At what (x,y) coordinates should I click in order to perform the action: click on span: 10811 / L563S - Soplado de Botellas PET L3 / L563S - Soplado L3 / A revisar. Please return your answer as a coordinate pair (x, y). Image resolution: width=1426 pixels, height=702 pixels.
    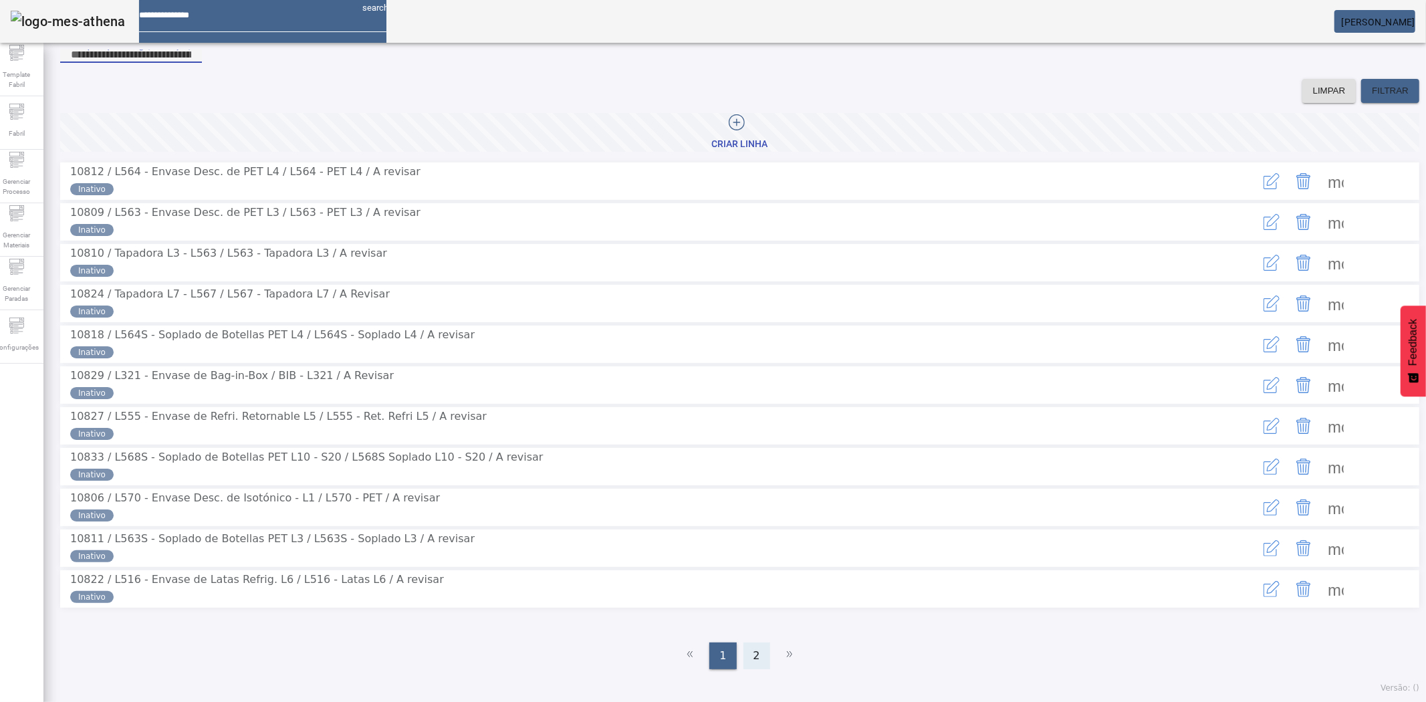
    Looking at the image, I should click on (272, 538).